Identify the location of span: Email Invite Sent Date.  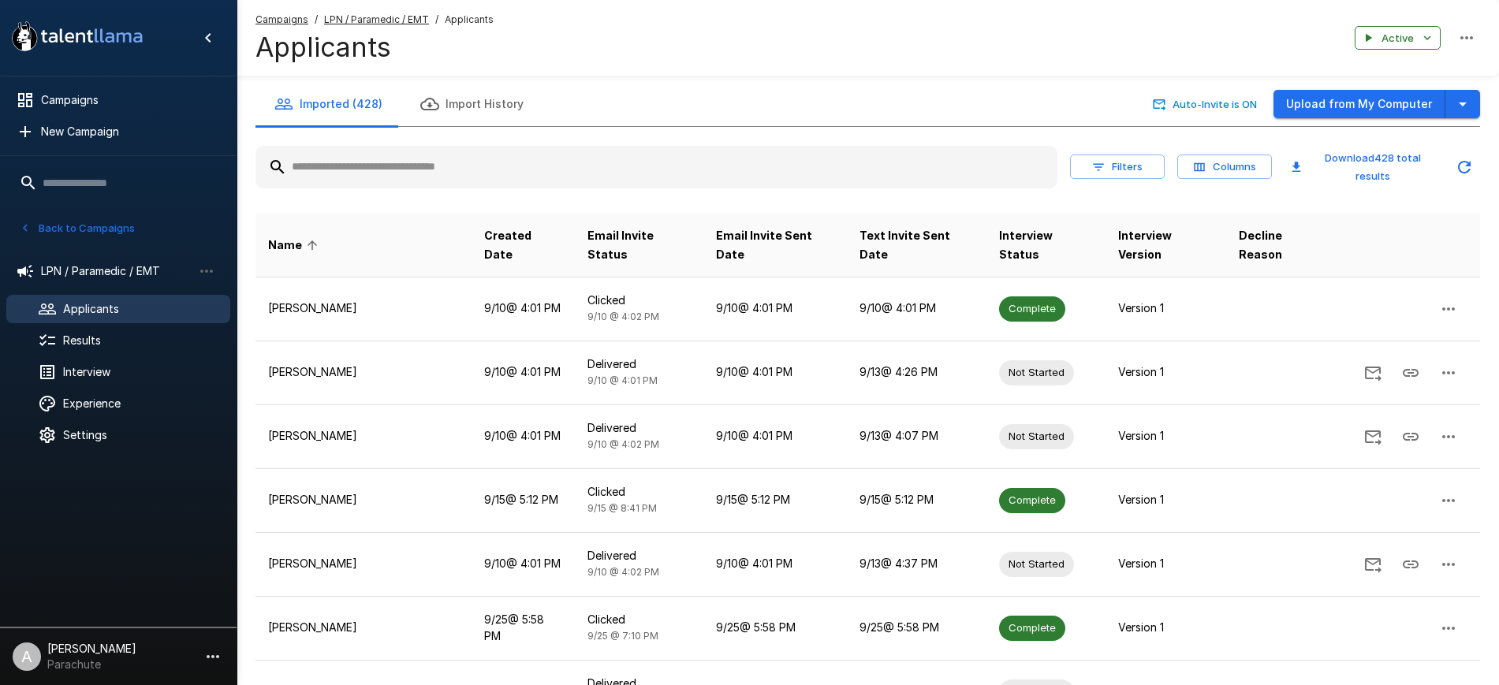
(775, 245).